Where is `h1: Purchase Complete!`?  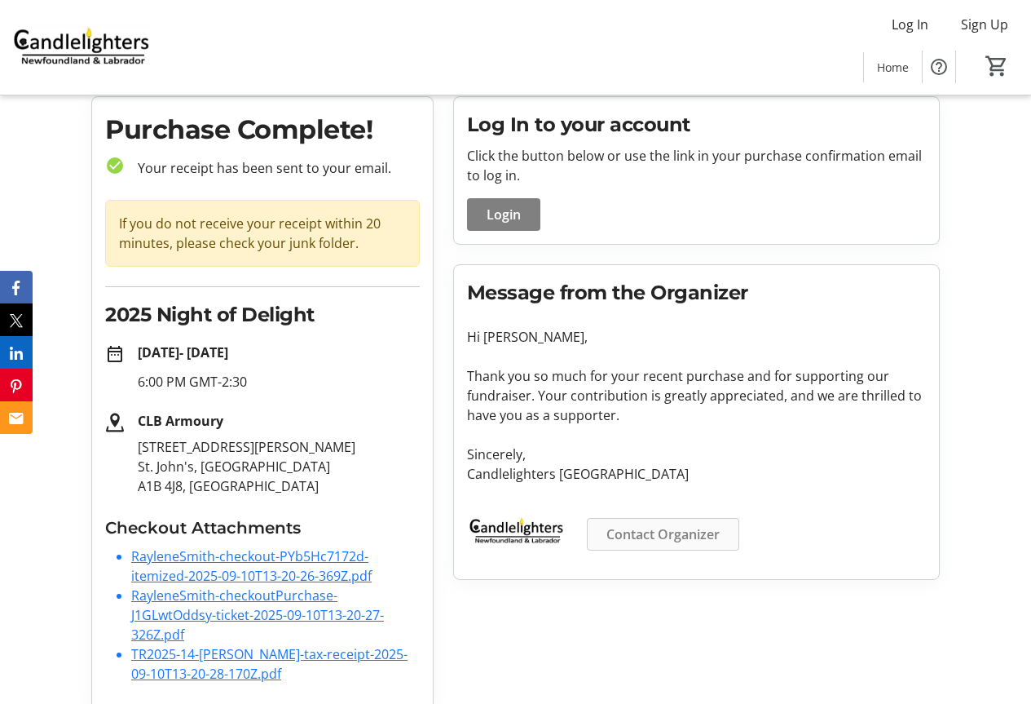
h1: Purchase Complete! is located at coordinates (263, 130).